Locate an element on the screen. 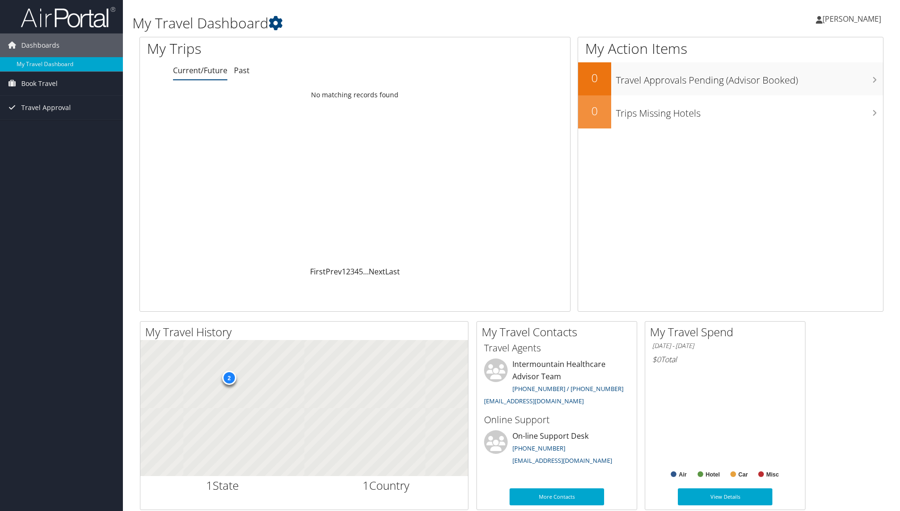  h2: My Travel Spend is located at coordinates (727, 332).